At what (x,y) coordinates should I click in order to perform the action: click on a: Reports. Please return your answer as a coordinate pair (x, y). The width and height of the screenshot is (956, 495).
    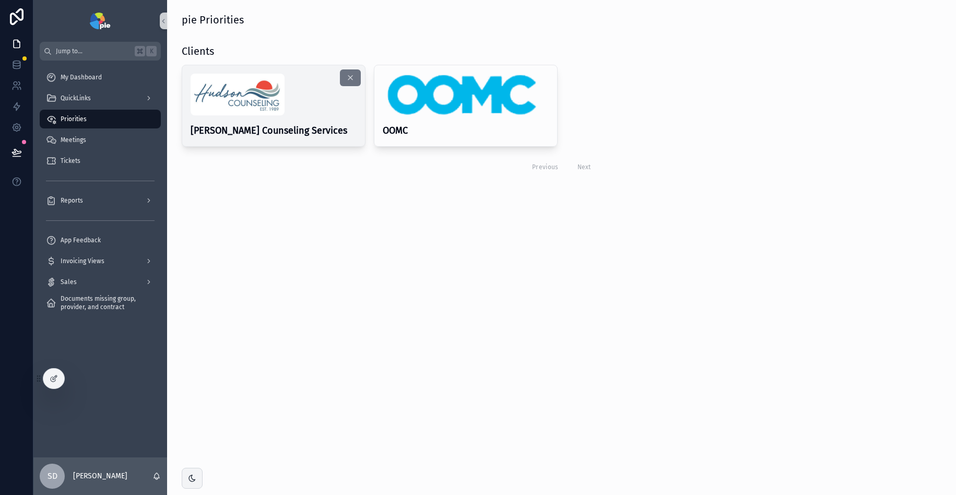
    Looking at the image, I should click on (100, 200).